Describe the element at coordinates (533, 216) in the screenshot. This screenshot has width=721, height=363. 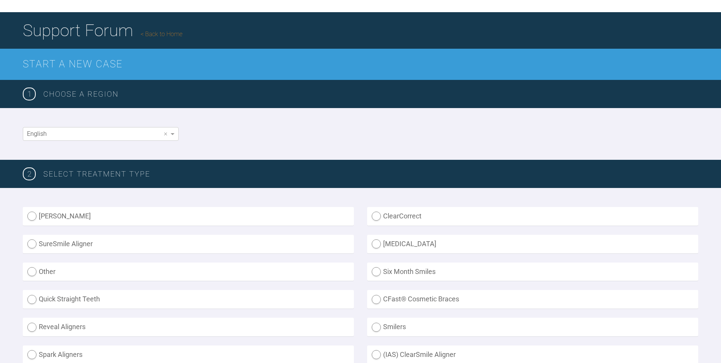
I see `label: ClearCorrect` at that location.